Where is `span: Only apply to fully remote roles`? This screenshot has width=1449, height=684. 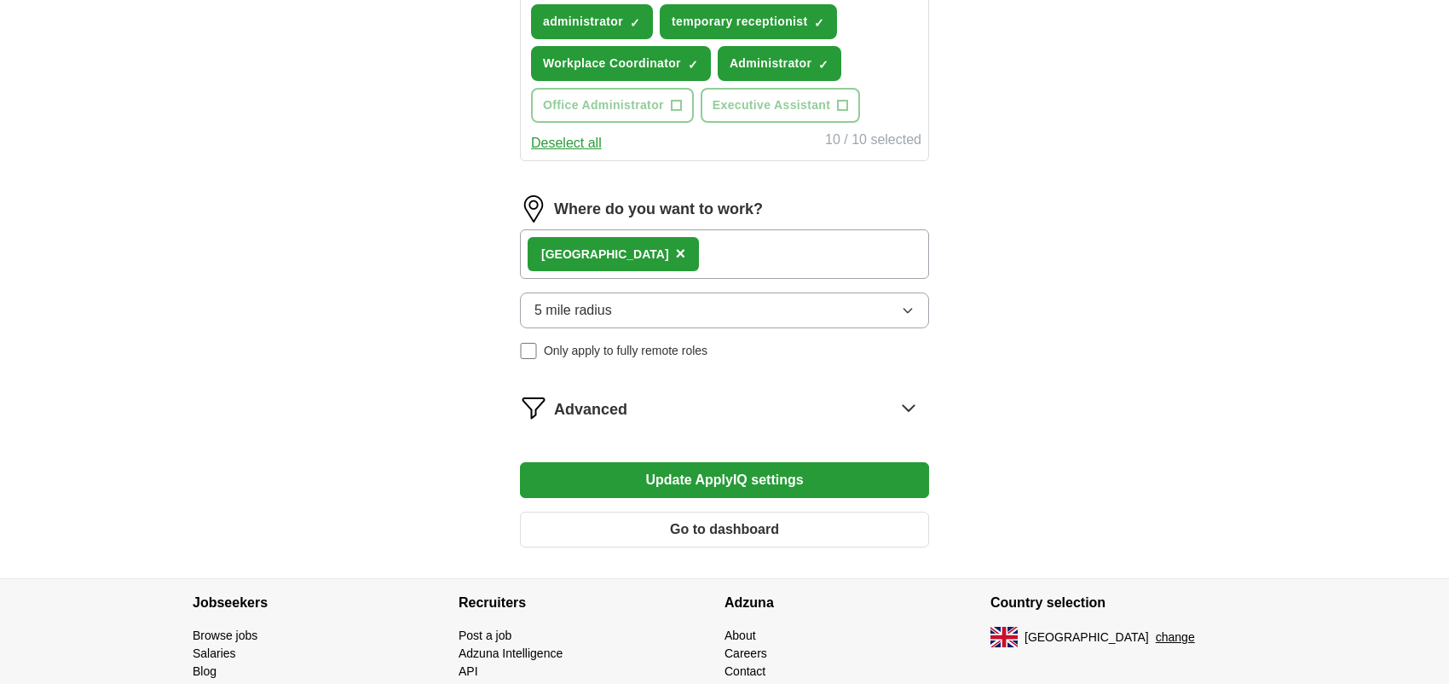 span: Only apply to fully remote roles is located at coordinates (626, 350).